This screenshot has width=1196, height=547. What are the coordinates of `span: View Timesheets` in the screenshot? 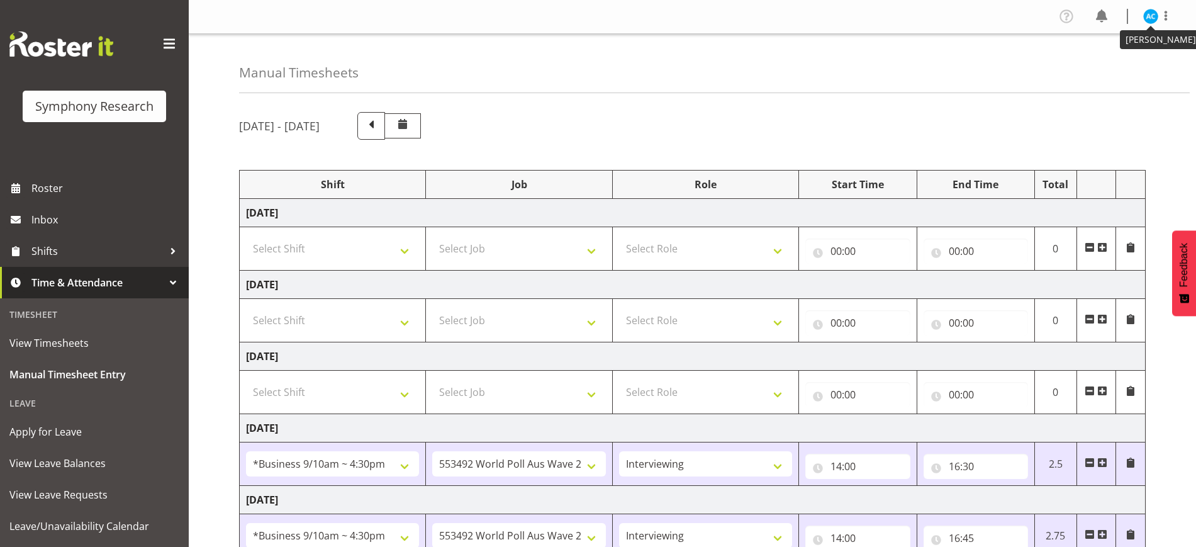 It's located at (94, 343).